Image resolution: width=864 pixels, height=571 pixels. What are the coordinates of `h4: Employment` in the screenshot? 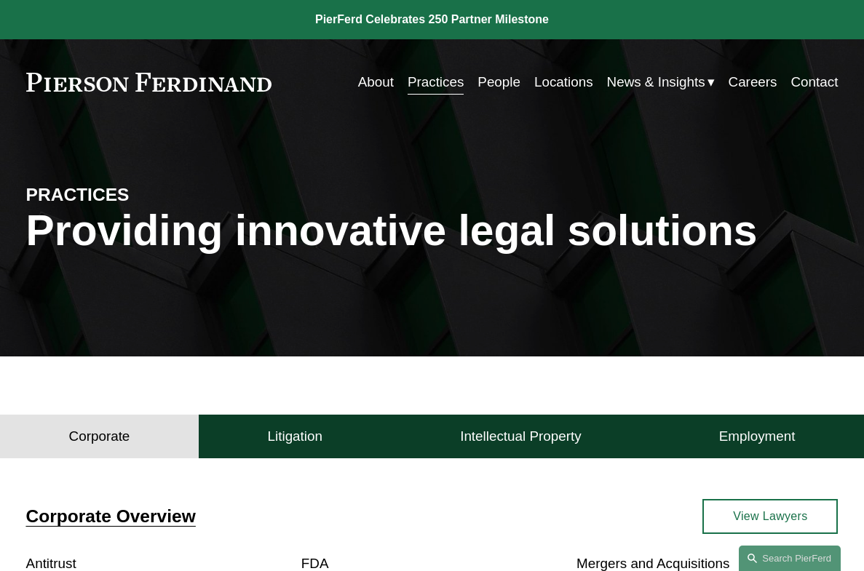 It's located at (757, 437).